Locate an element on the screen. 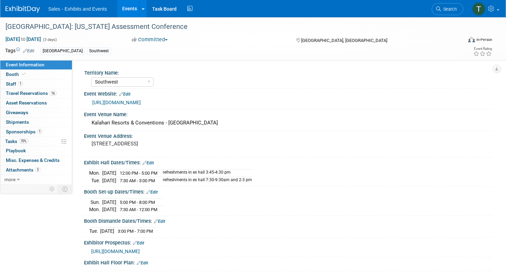 This screenshot has width=506, height=274. a: Travel Reservations16 is located at coordinates (36, 93).